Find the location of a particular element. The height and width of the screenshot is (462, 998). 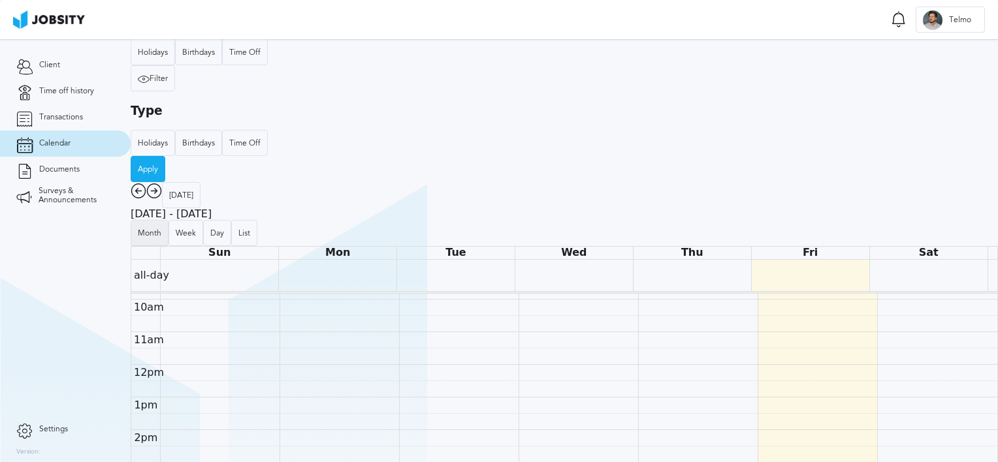

span: Sun is located at coordinates (219, 252).